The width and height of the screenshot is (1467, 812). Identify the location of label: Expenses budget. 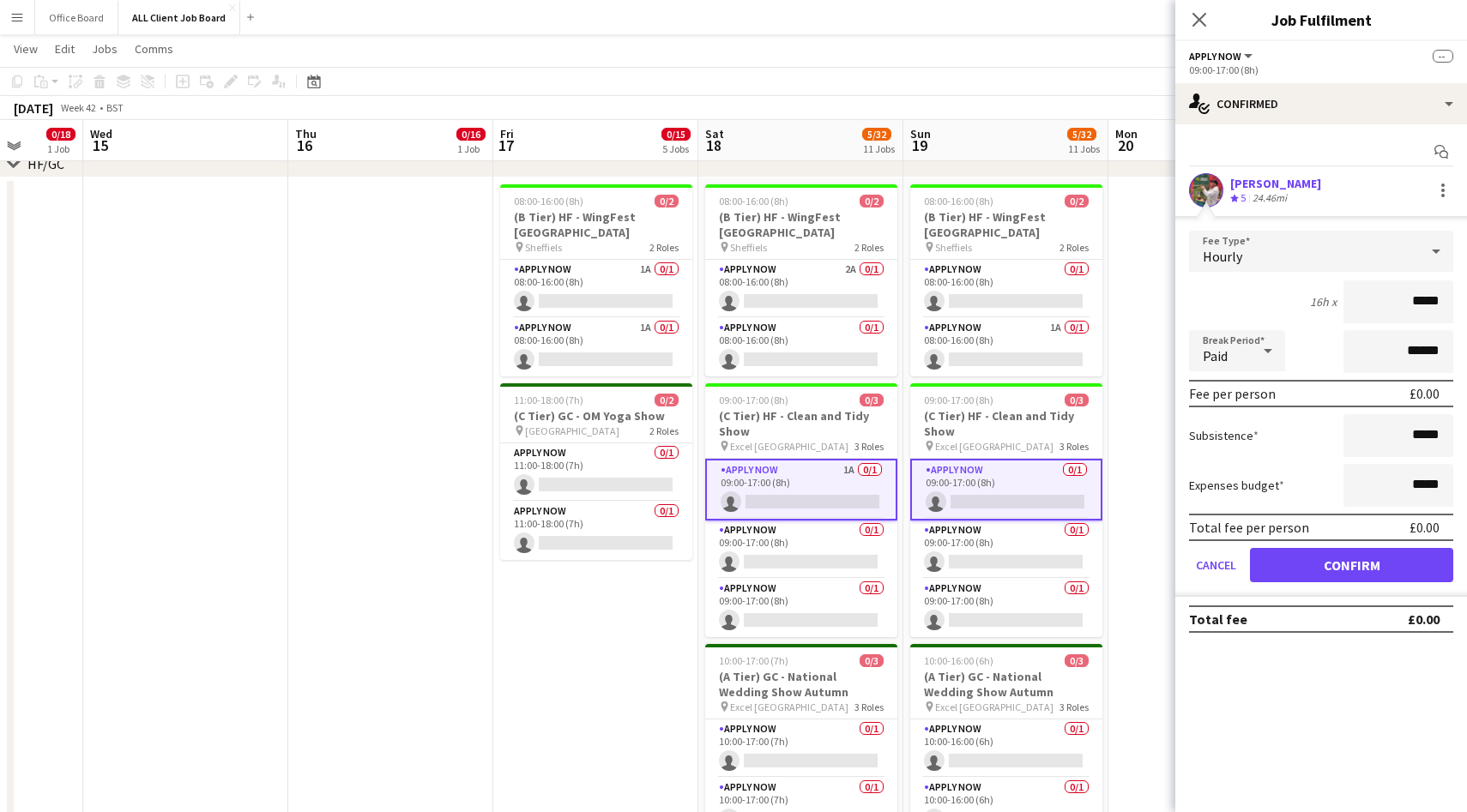
(1236, 485).